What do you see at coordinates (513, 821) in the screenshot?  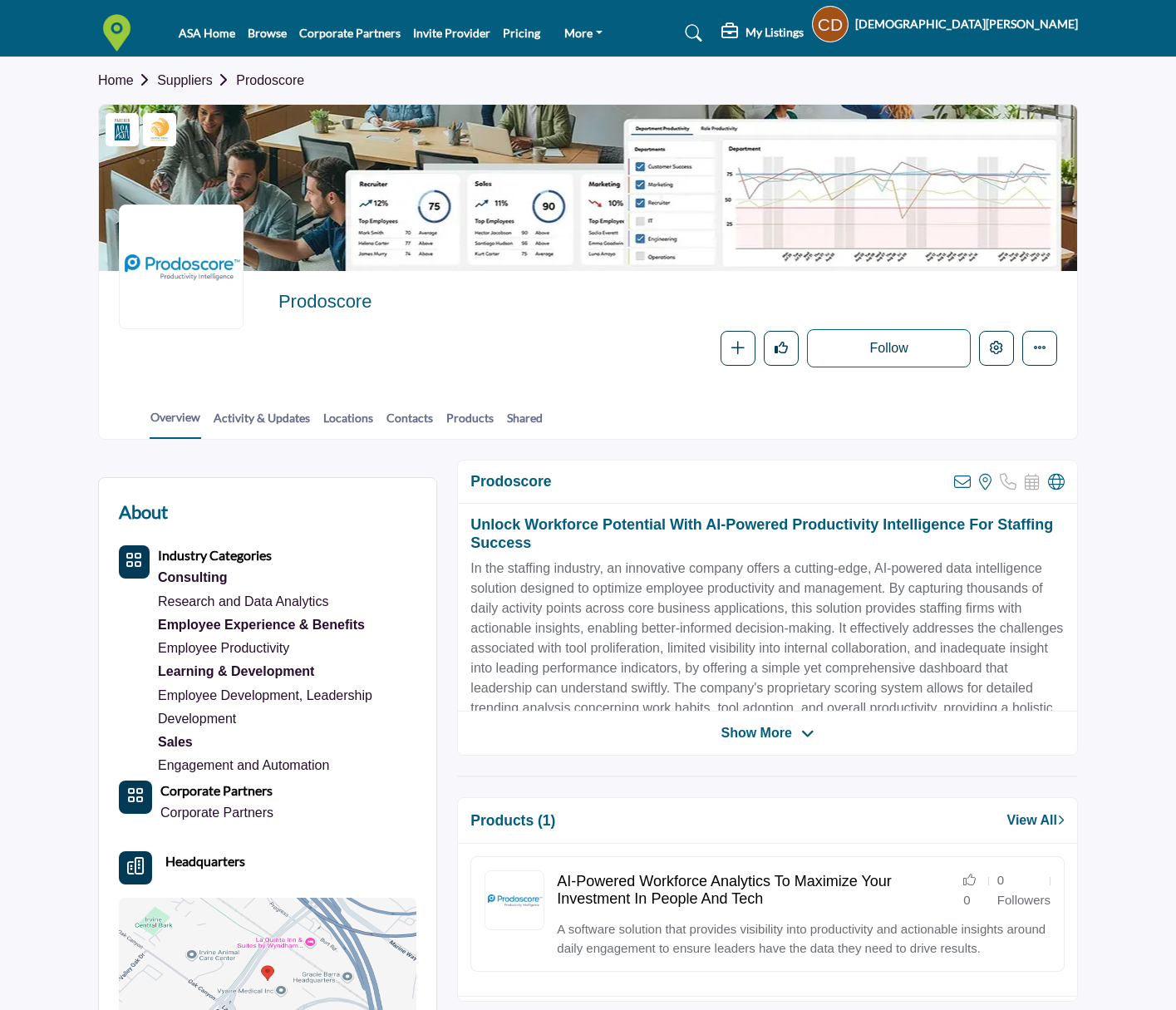 I see `h2: Products (1)` at bounding box center [513, 821].